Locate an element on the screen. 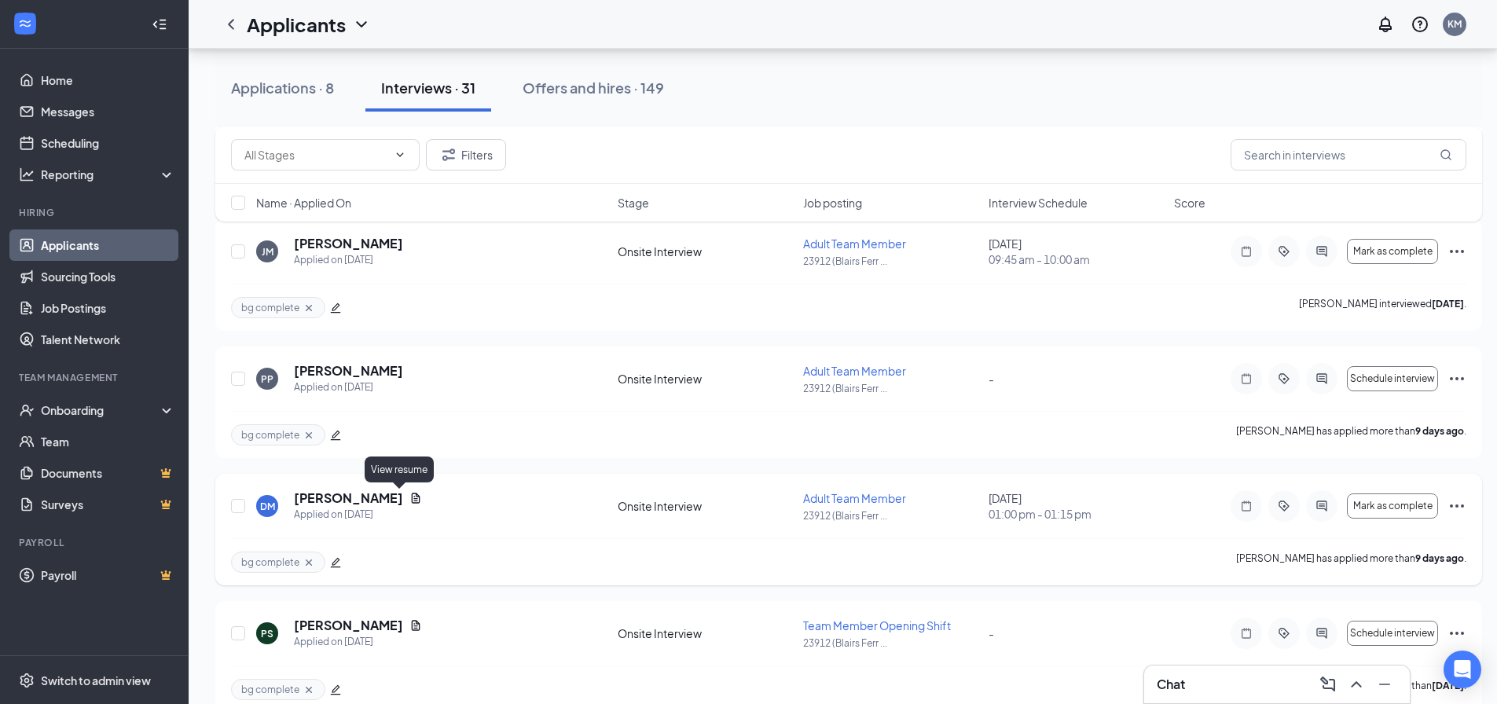 The height and width of the screenshot is (704, 1497). input: Search in interviews is located at coordinates (1349, 155).